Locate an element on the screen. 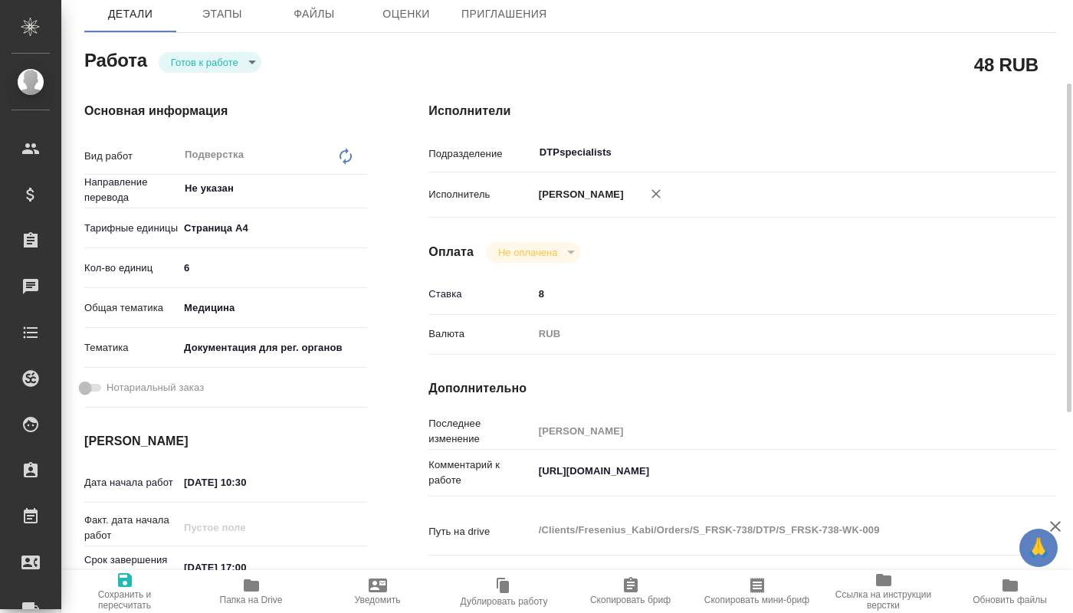 The height and width of the screenshot is (613, 1073). span: Папка на Drive is located at coordinates (251, 600).